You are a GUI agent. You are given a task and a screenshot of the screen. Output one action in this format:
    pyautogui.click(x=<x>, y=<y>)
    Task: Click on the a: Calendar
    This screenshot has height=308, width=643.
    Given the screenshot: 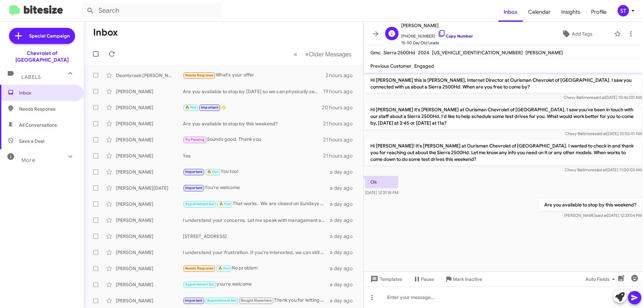 What is the action you would take?
    pyautogui.click(x=539, y=12)
    